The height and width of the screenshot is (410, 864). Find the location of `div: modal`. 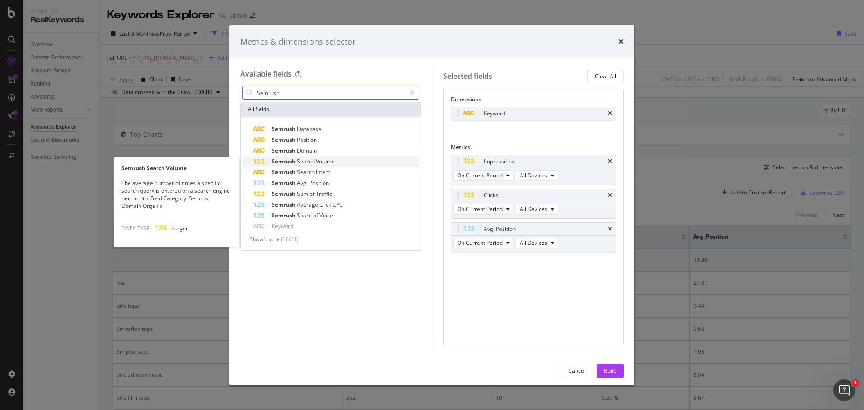

div: modal is located at coordinates (432, 205).